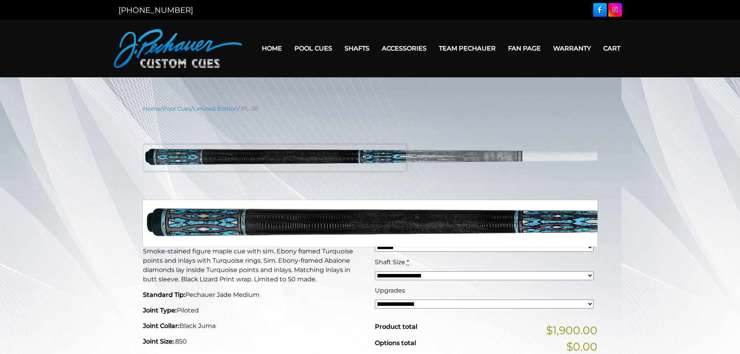 Image resolution: width=740 pixels, height=354 pixels. What do you see at coordinates (390, 290) in the screenshot?
I see `span: Upgrades` at bounding box center [390, 290].